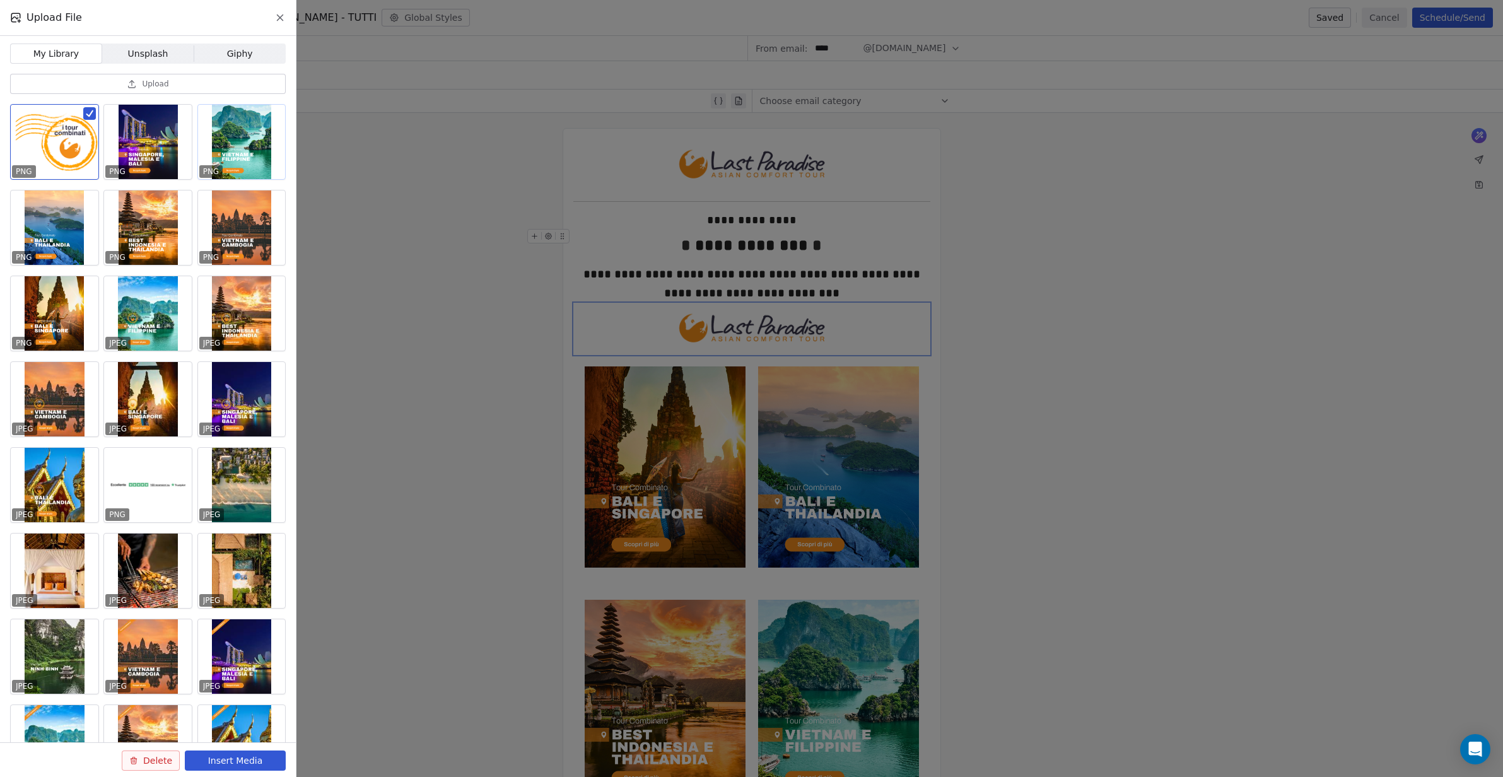  What do you see at coordinates (1476, 749) in the screenshot?
I see `div: Open Intercom Messenger` at bounding box center [1476, 749].